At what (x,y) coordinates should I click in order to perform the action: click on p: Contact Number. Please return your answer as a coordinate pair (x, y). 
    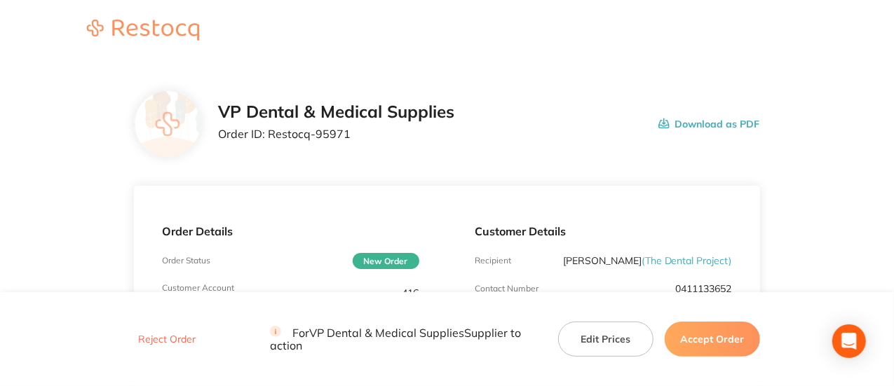
    Looking at the image, I should click on (507, 289).